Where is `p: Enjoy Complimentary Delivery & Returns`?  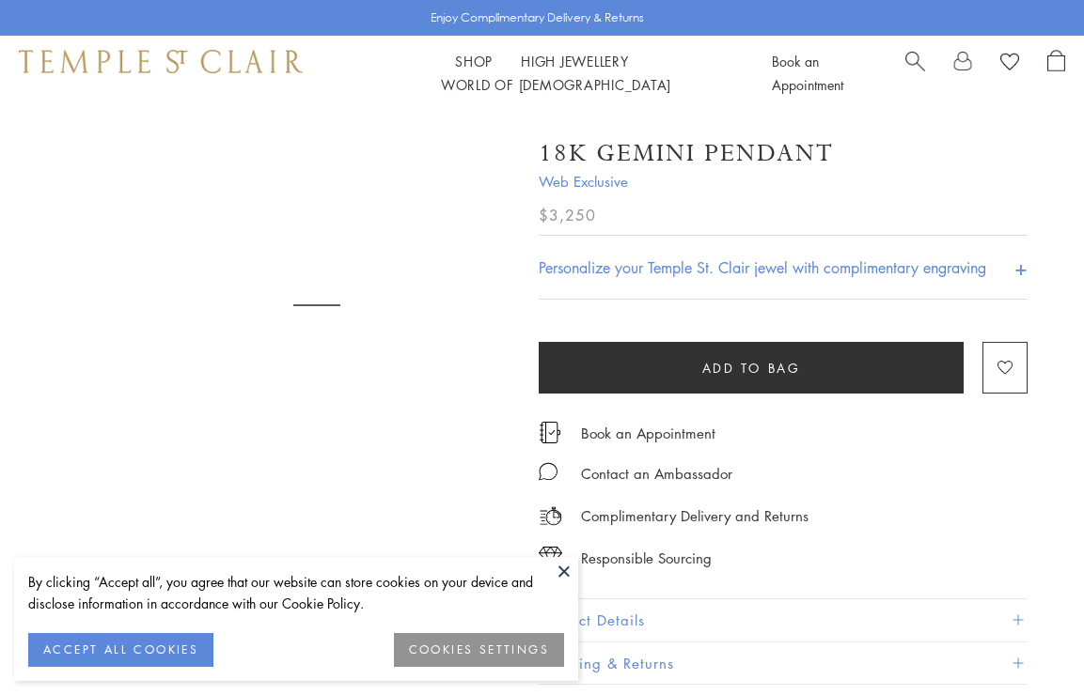
p: Enjoy Complimentary Delivery & Returns is located at coordinates (537, 18).